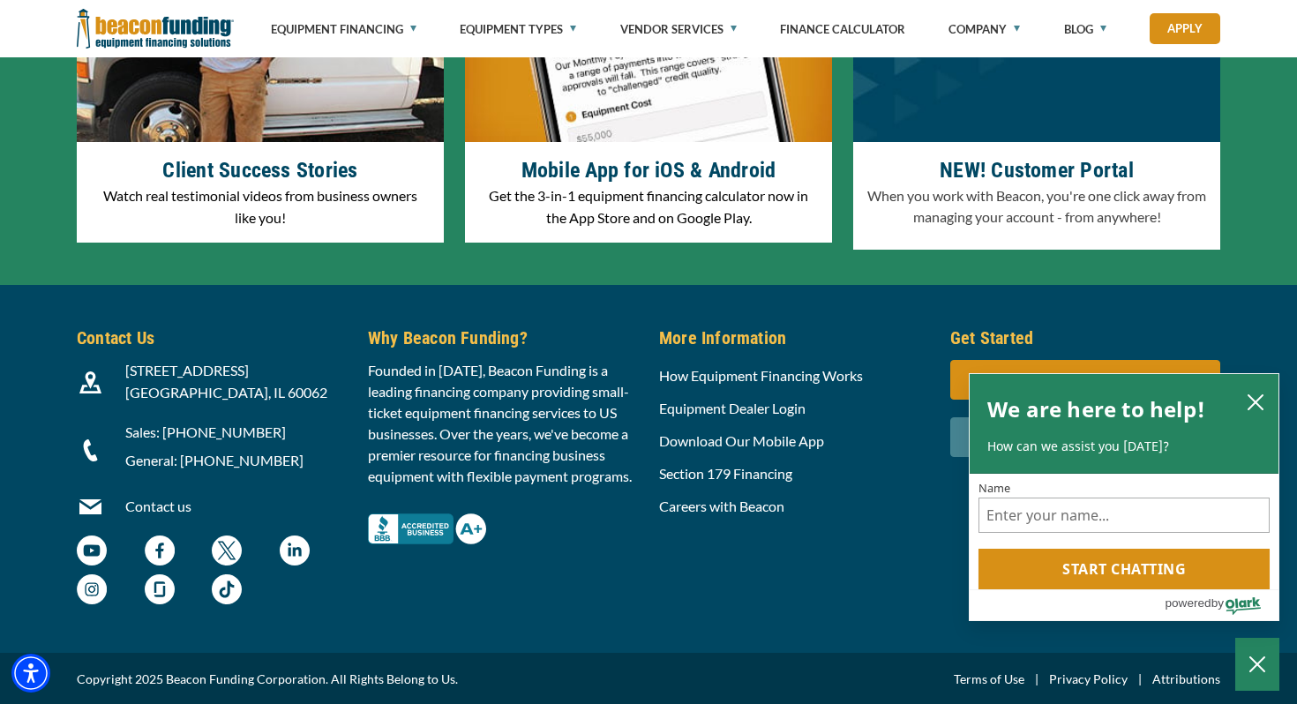 This screenshot has height=704, width=1297. I want to click on a: CALCULATE PAYMENTS, so click(1085, 436).